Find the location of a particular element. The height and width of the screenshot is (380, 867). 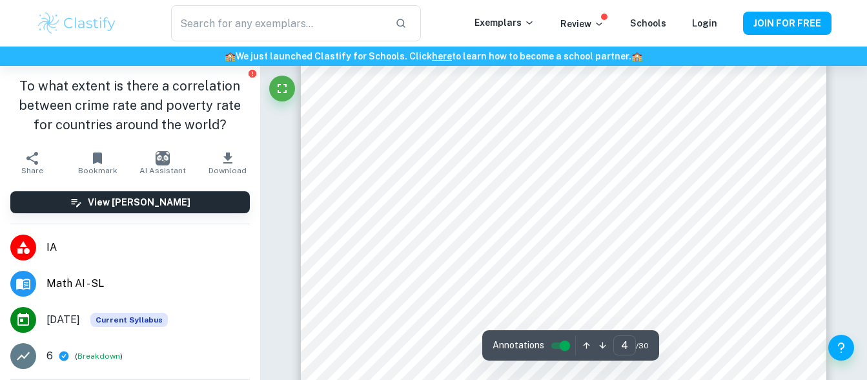

h1: To what extent is there a correlation between crime rate and poverty rate for countries around th... is located at coordinates (130, 105).